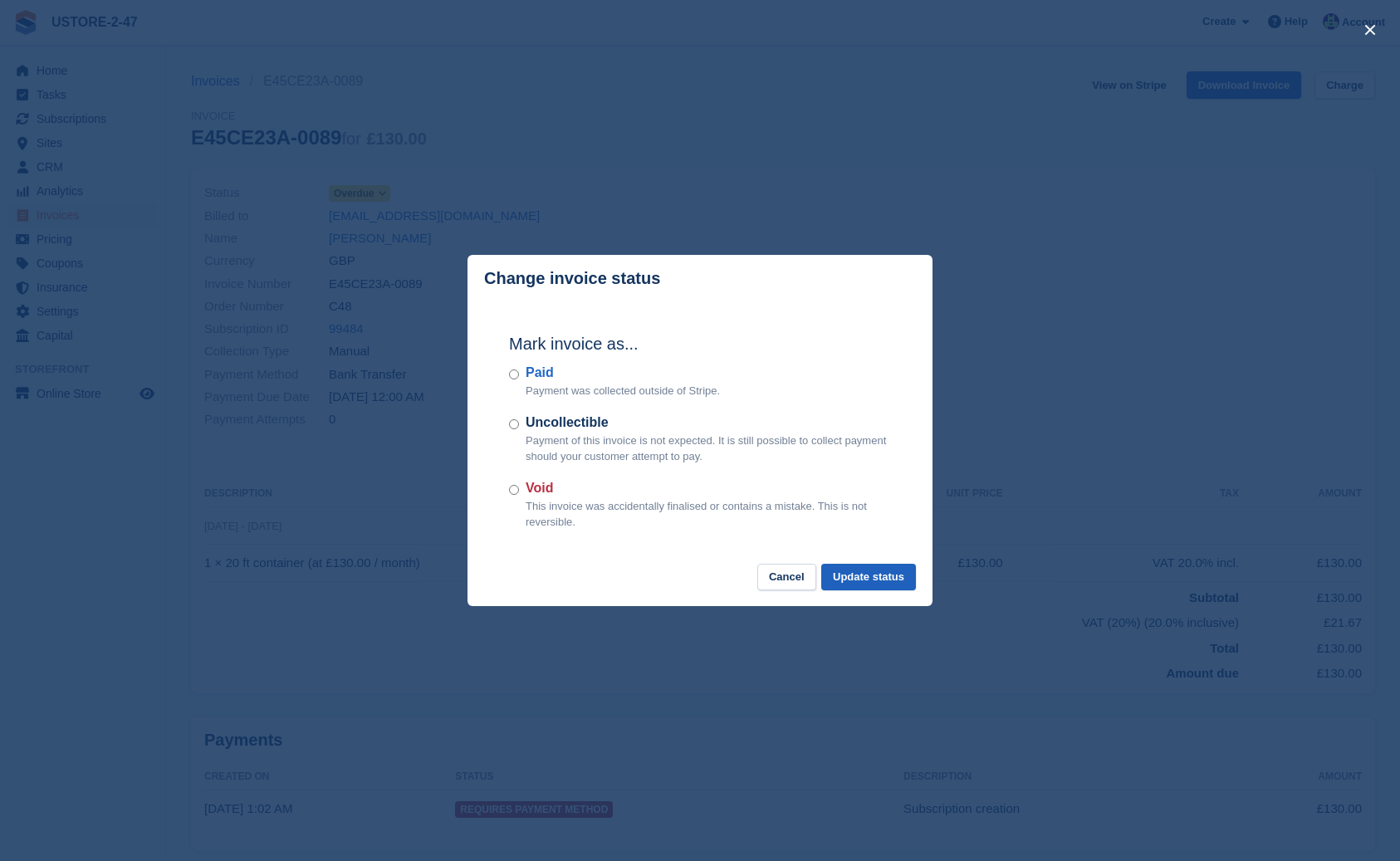 Image resolution: width=1400 pixels, height=861 pixels. Describe the element at coordinates (623, 391) in the screenshot. I see `p: Payment was collected outside of Stripe.` at that location.